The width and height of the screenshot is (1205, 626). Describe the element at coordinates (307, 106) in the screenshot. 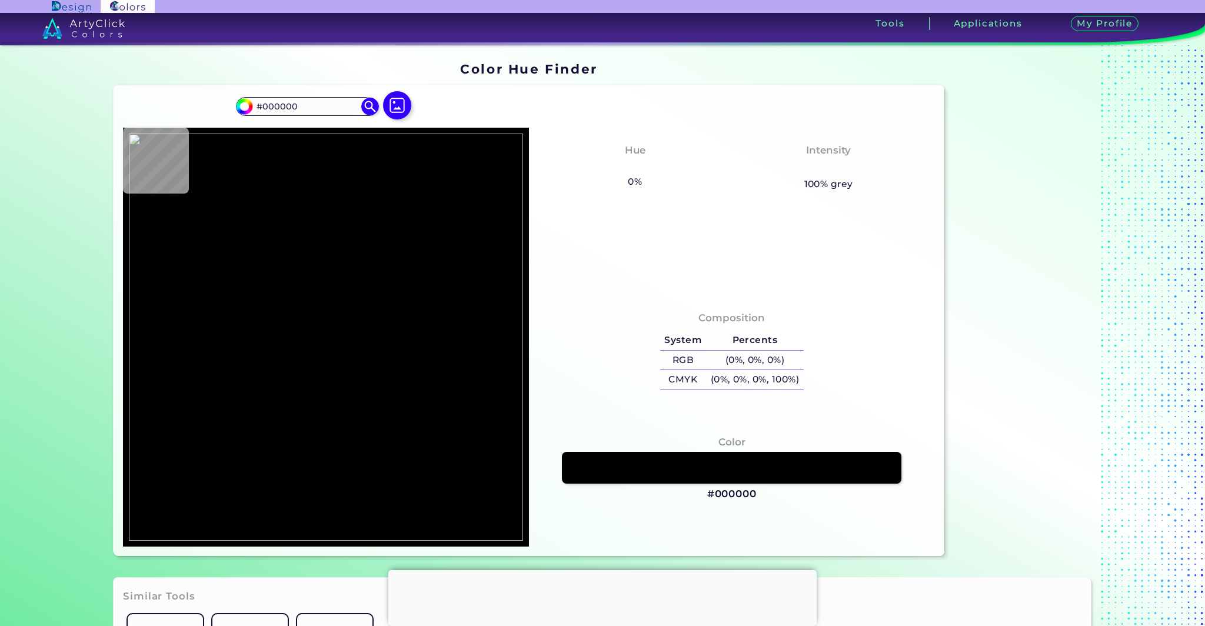

I see `input: type color..` at that location.